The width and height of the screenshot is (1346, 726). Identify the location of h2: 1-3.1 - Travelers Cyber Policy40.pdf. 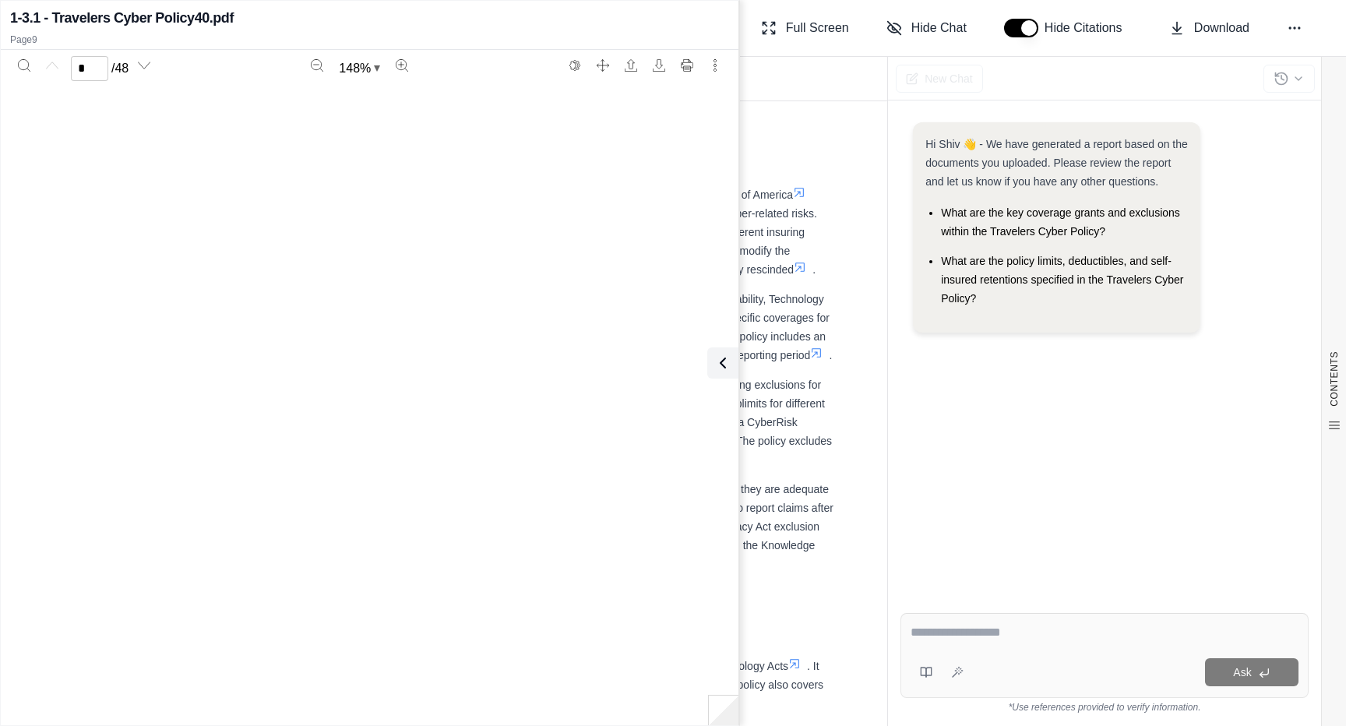
(122, 18).